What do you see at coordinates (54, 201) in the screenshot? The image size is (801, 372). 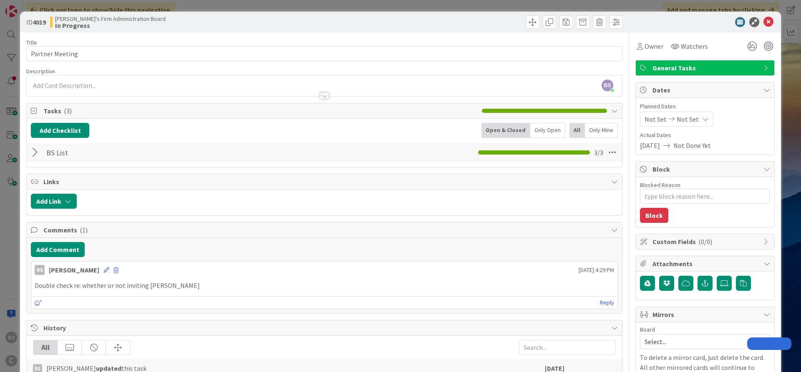 I see `button: Add Link` at bounding box center [54, 201].